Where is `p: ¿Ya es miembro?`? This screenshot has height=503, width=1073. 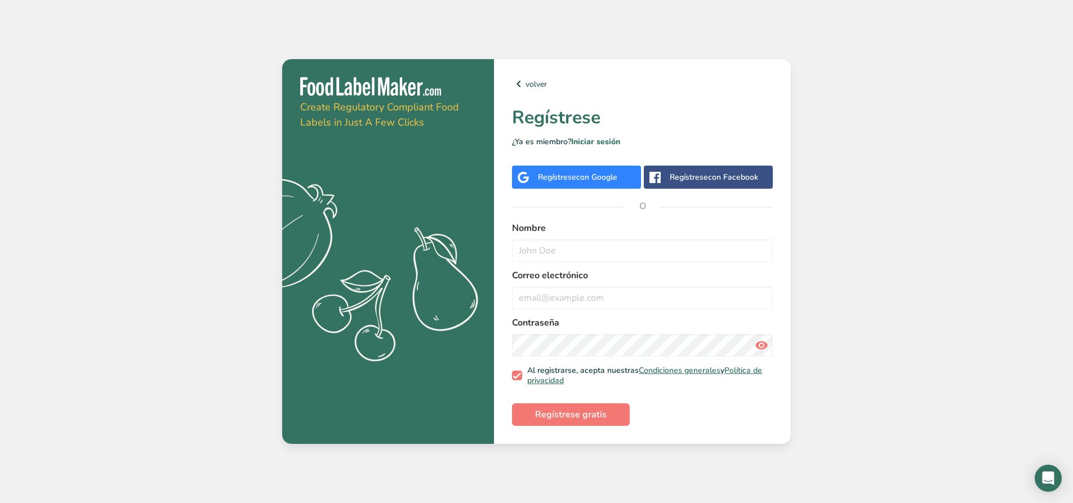
p: ¿Ya es miembro? is located at coordinates (642, 141).